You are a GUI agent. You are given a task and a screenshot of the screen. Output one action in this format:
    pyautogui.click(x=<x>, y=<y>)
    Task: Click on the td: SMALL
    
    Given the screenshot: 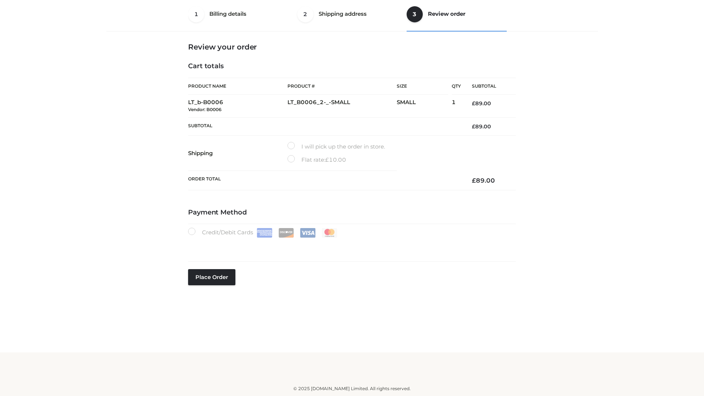 What is the action you would take?
    pyautogui.click(x=424, y=106)
    